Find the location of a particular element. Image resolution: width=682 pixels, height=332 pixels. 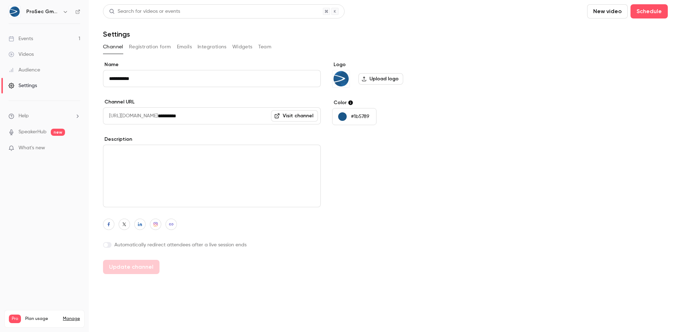

button: Widgets is located at coordinates (242, 47).